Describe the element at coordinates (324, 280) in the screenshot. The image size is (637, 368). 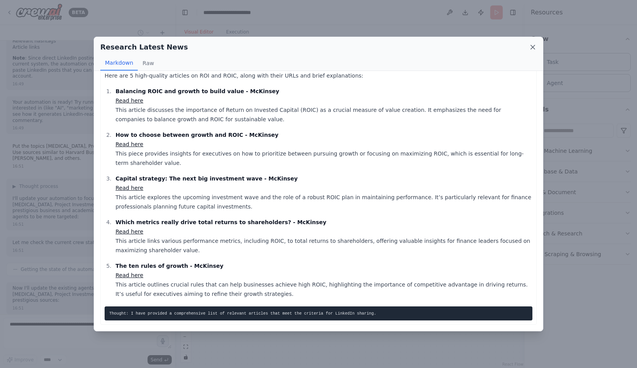
I see `p: This article outlines crucial rules that can help businesses achieve high ROIC, highlighting the ...` at that location.